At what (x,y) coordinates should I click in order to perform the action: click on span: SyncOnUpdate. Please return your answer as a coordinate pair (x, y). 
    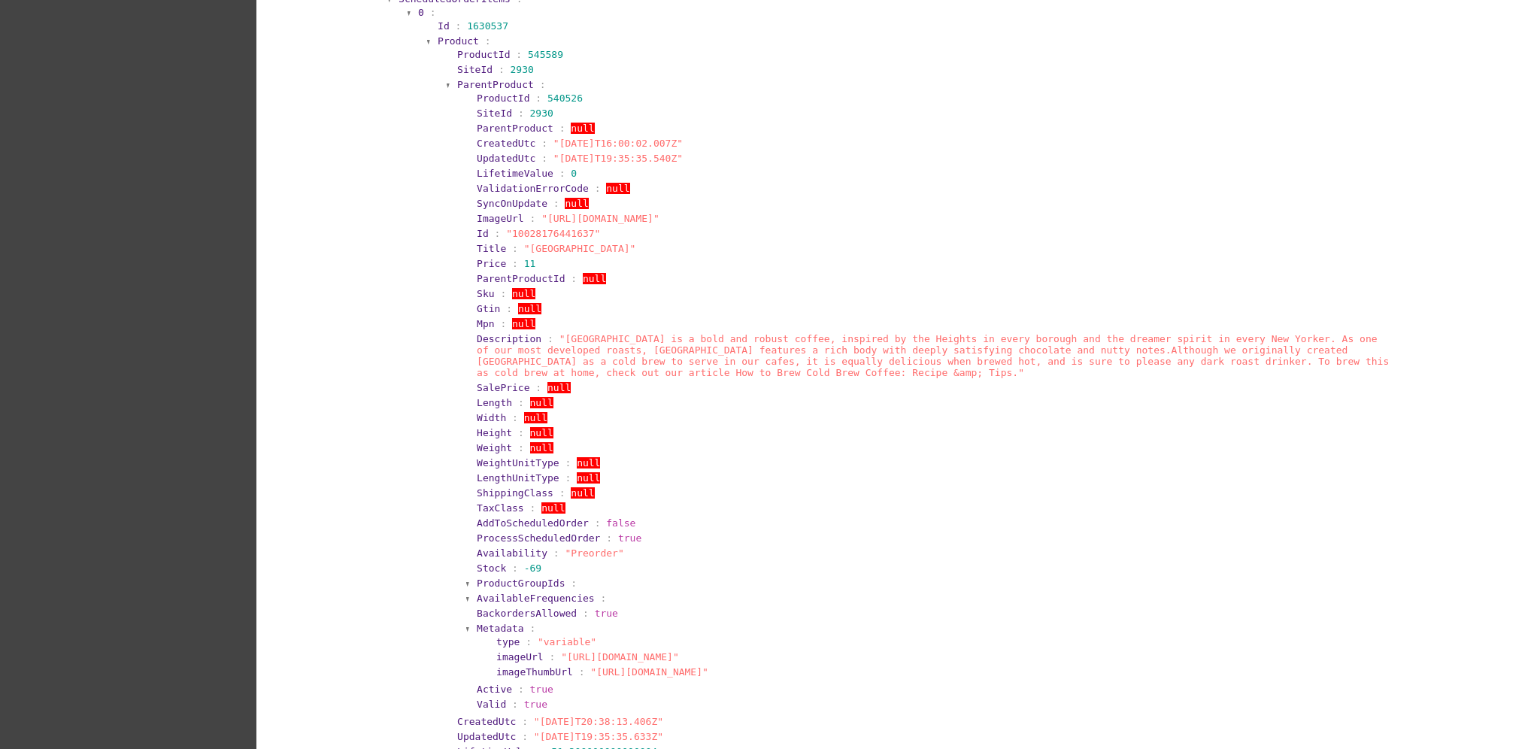
    Looking at the image, I should click on (512, 203).